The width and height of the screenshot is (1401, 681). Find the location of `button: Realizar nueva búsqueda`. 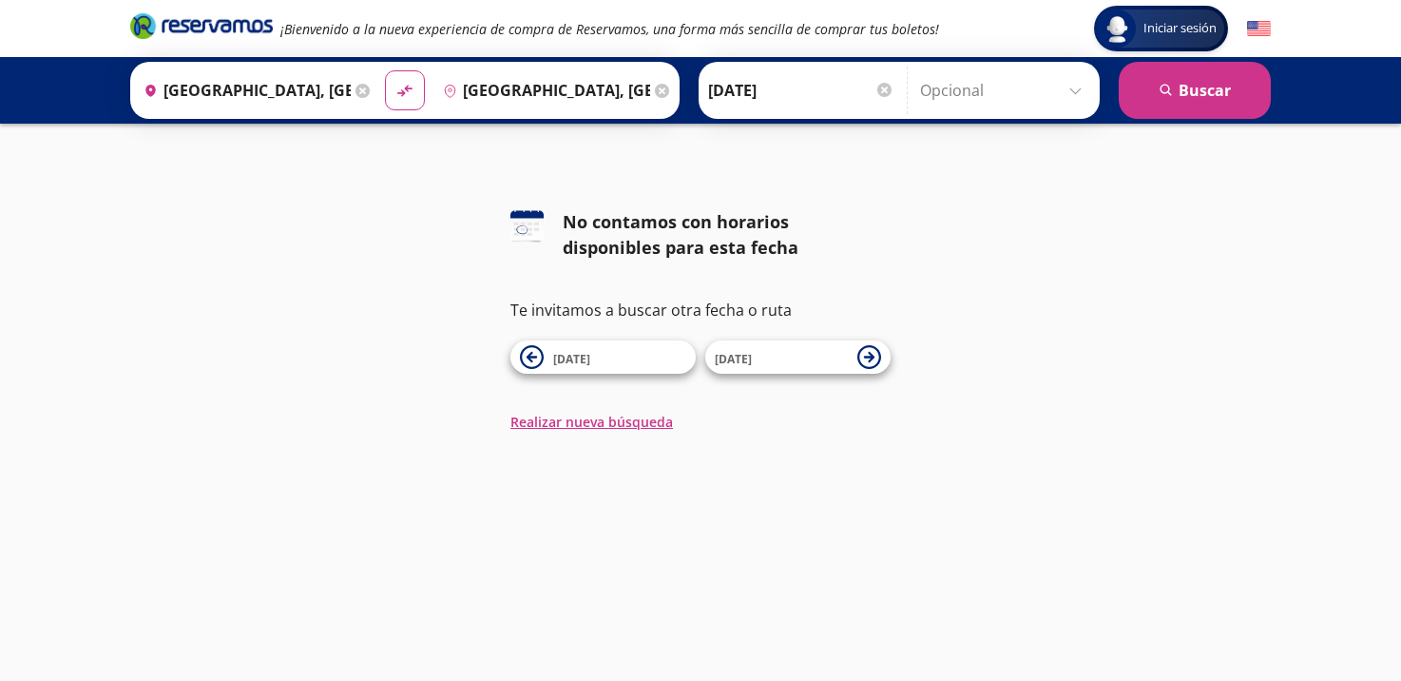

button: Realizar nueva búsqueda is located at coordinates (591, 421).